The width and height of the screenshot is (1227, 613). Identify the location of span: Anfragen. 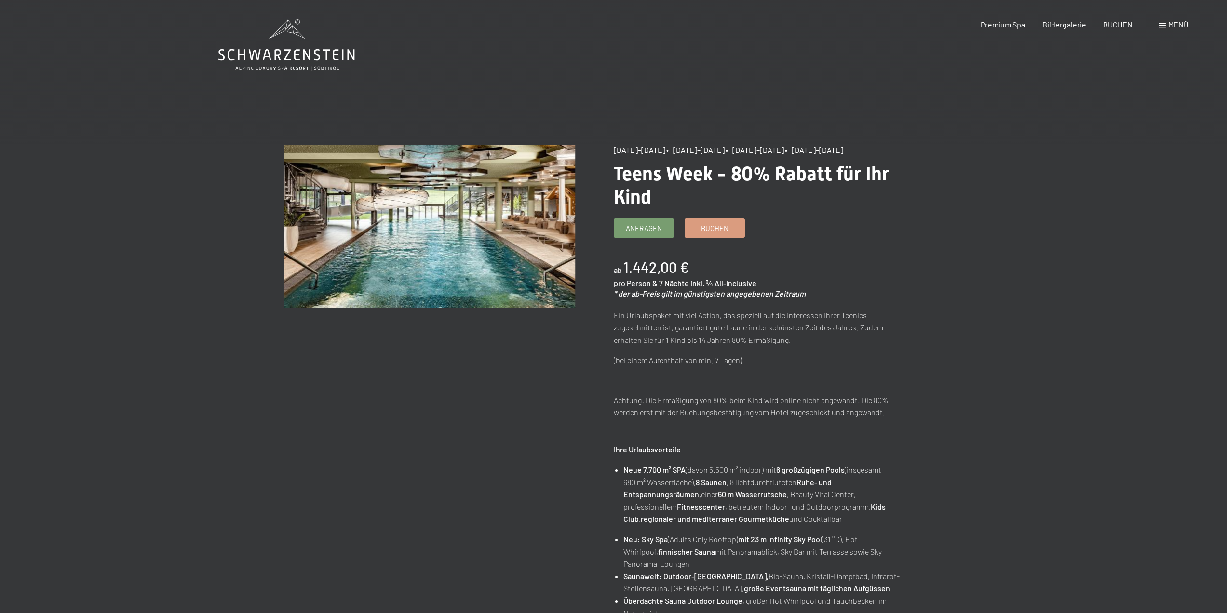
(644, 228).